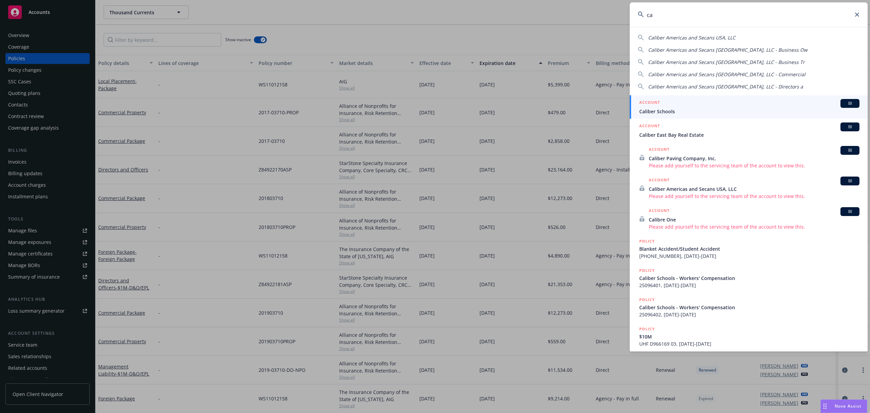  I want to click on span: Blanket Accident/Student Accident, so click(750, 249).